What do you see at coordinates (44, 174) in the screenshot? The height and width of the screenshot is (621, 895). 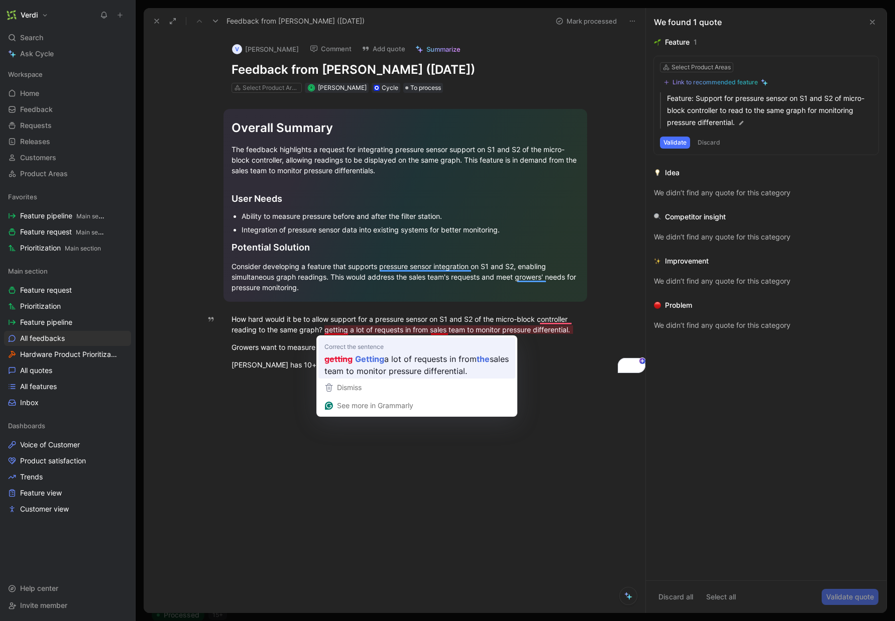 I see `span: Product Areas` at bounding box center [44, 174].